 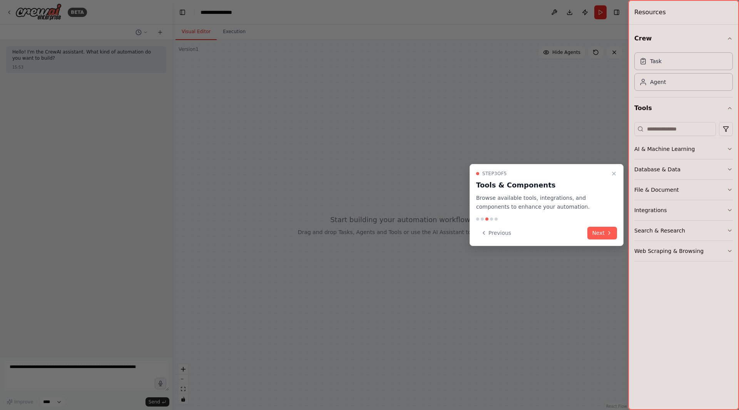 What do you see at coordinates (495, 174) in the screenshot?
I see `span: Step 3 of 5` at bounding box center [495, 174].